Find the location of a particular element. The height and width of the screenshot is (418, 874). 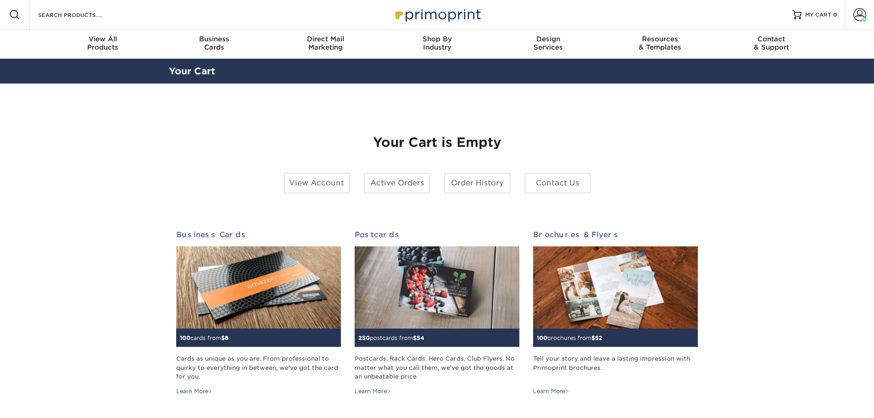

img: Postcards is located at coordinates (437, 288).